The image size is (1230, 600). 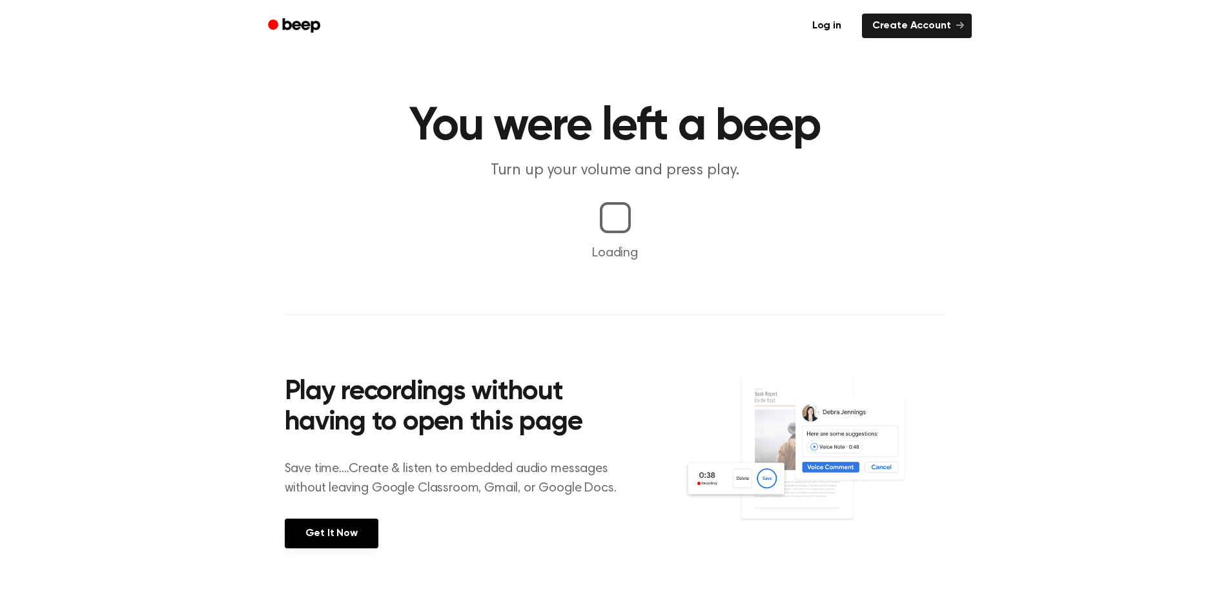 What do you see at coordinates (917, 26) in the screenshot?
I see `a: Create Account` at bounding box center [917, 26].